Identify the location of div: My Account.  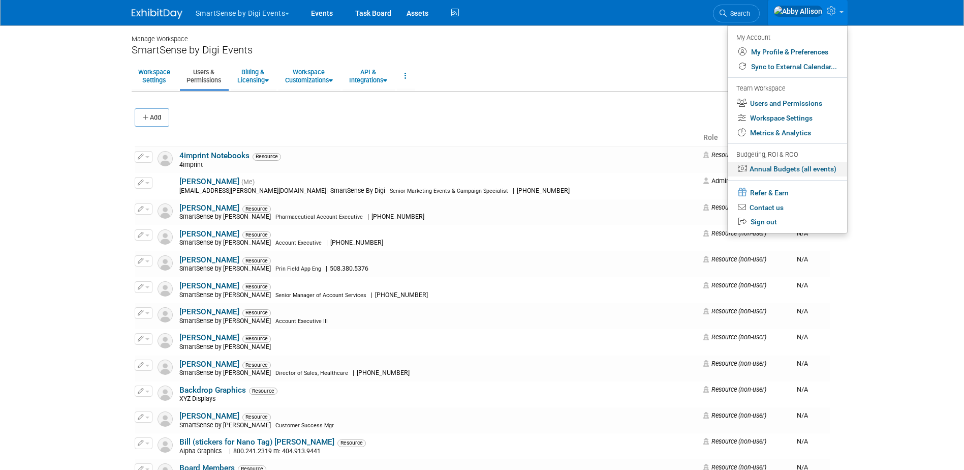
(787, 37).